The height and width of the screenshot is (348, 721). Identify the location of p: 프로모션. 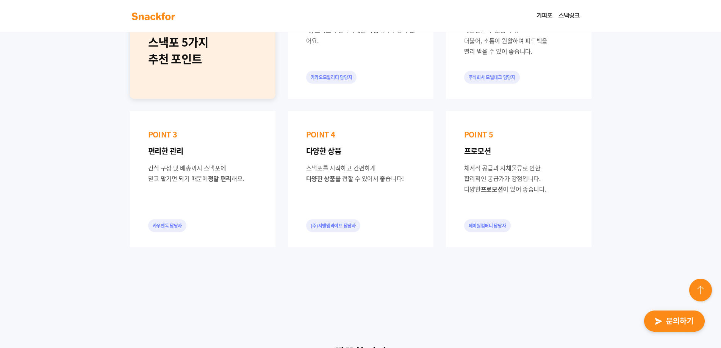
(519, 151).